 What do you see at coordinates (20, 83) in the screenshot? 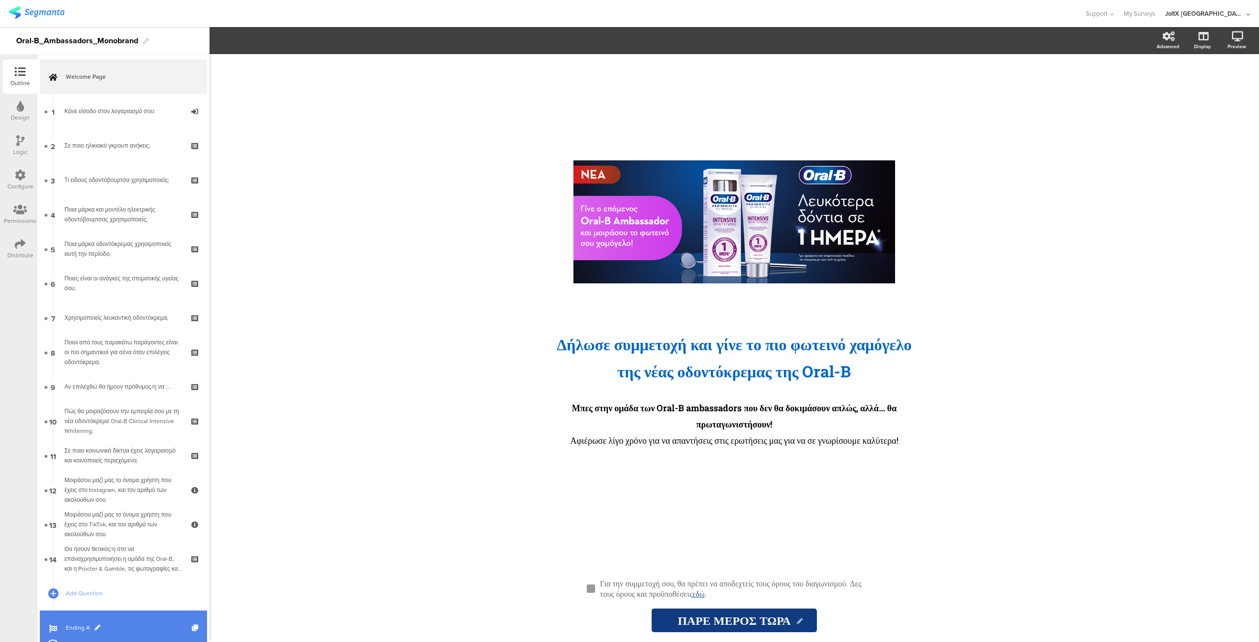
I see `div: Outline` at bounding box center [20, 83].